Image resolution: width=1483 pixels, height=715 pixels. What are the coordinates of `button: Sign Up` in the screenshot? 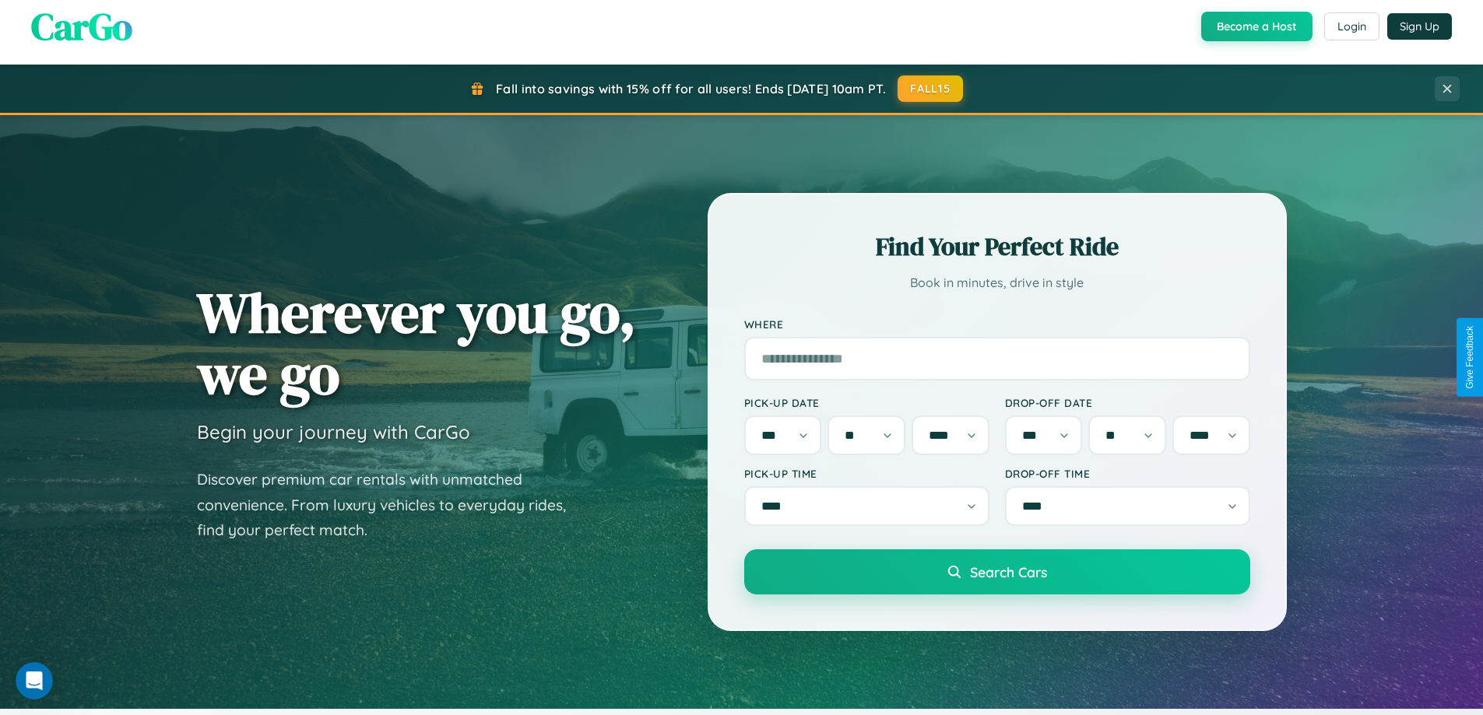 It's located at (1419, 26).